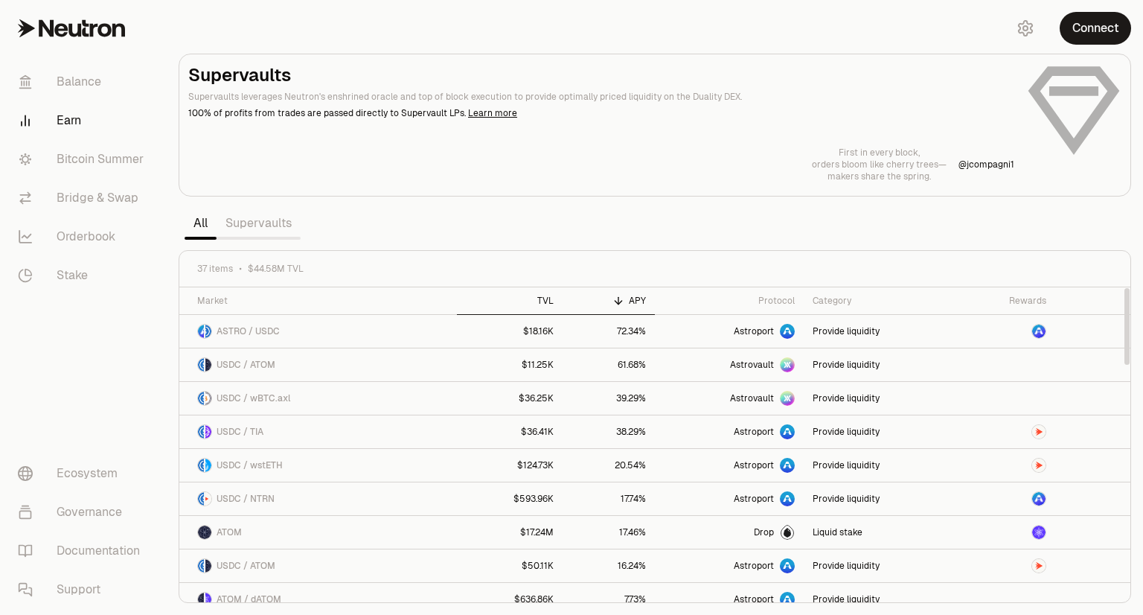 This screenshot has width=1143, height=615. Describe the element at coordinates (879, 153) in the screenshot. I see `p: First in every block,` at that location.